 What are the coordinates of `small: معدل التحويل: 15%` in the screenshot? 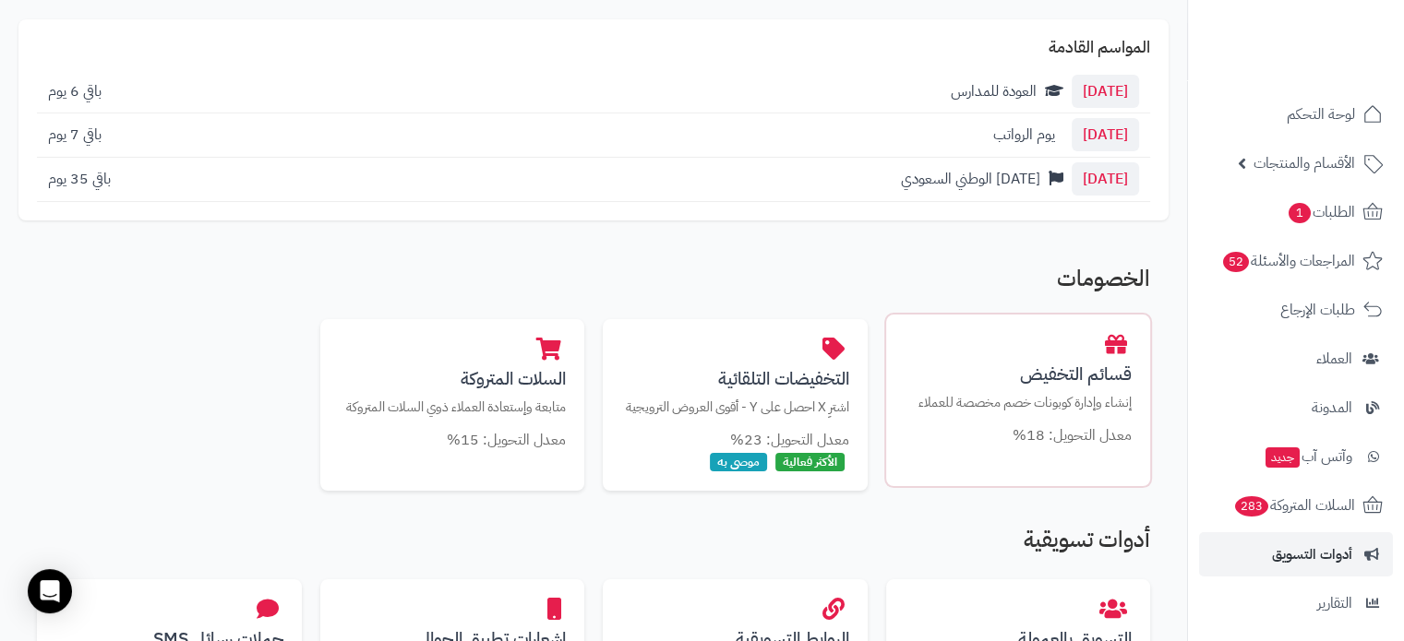 It's located at (506, 440).